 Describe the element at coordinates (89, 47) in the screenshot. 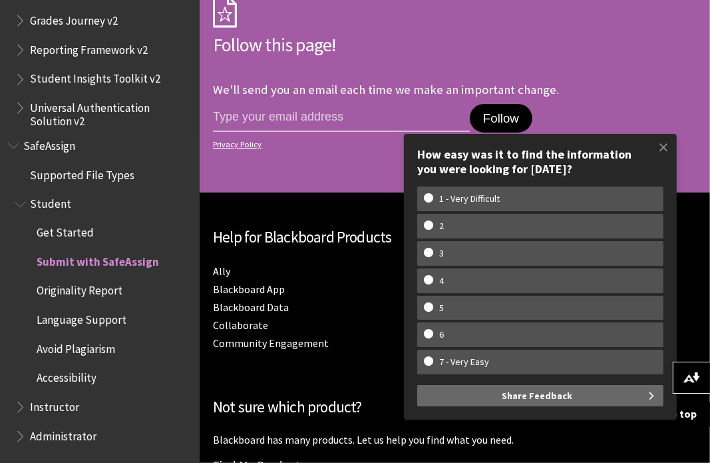

I see `span: Reporting Framework v2` at that location.